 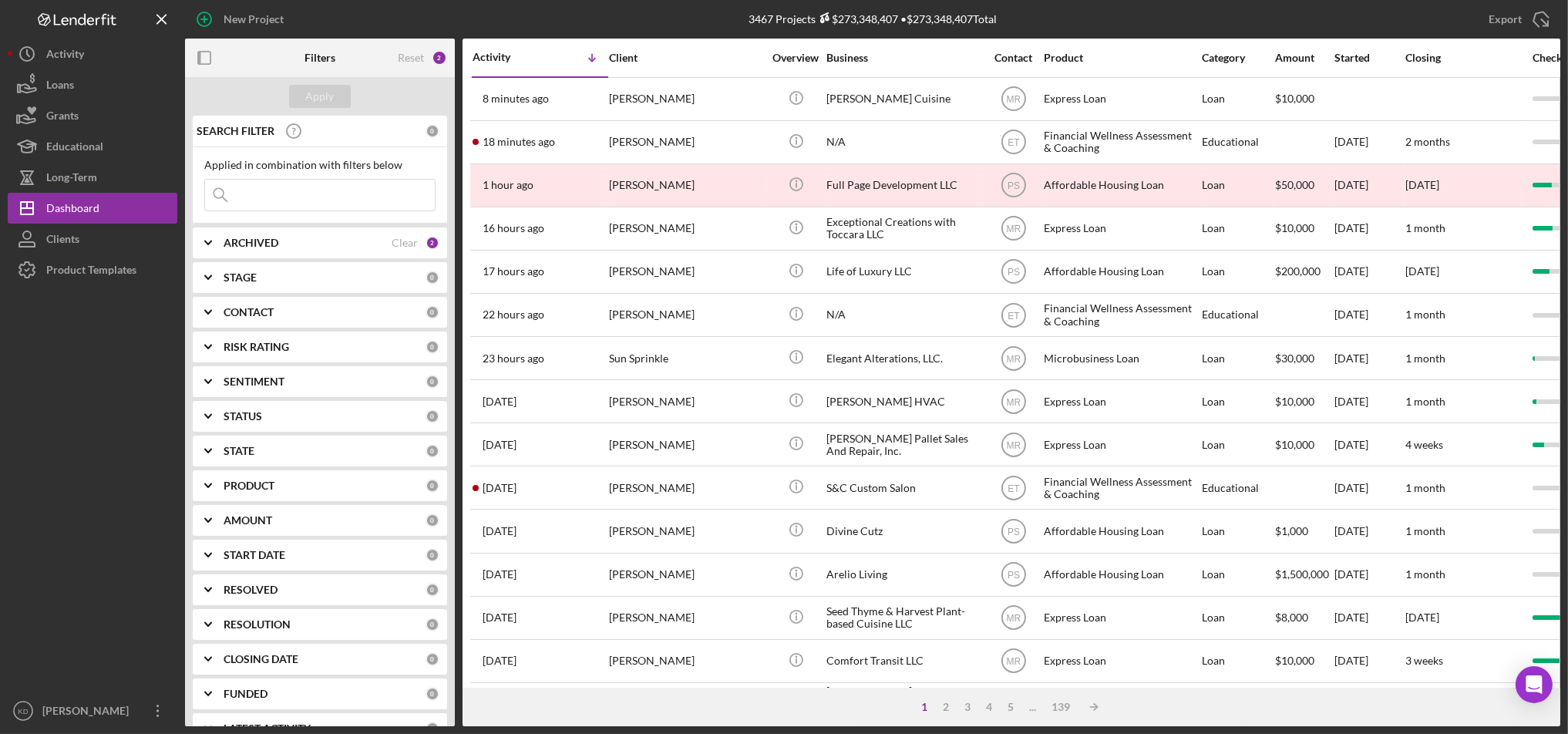 I want to click on div: 1, so click(x=925, y=707).